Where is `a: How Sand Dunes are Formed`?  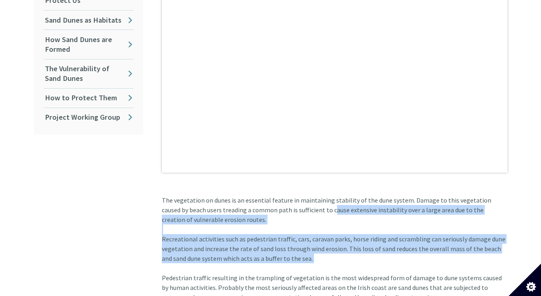 a: How Sand Dunes are Formed is located at coordinates (89, 44).